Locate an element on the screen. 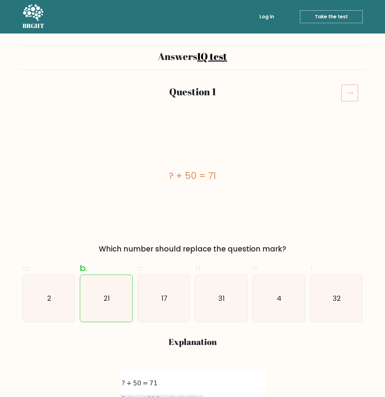 This screenshot has width=385, height=397. span: b. is located at coordinates (83, 268).